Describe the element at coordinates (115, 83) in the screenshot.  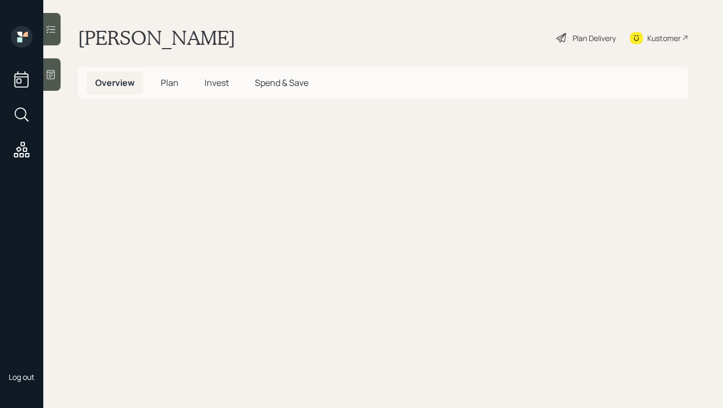
I see `span: Overview` at that location.